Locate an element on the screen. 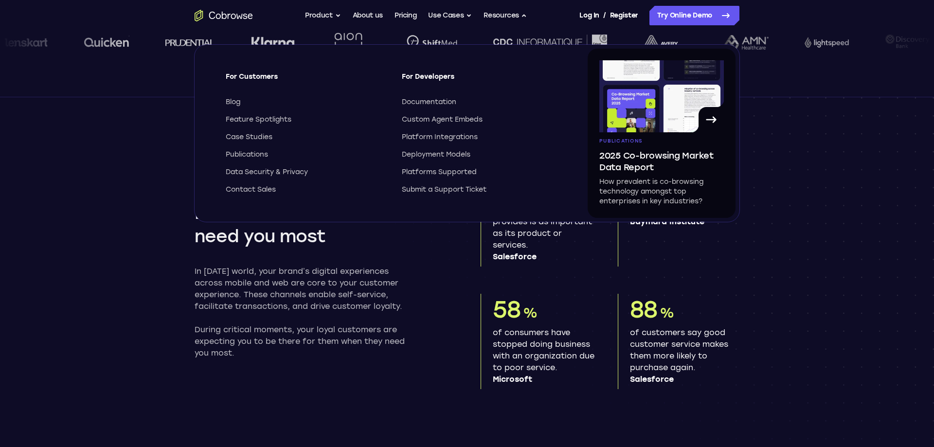 Image resolution: width=934 pixels, height=447 pixels. a: Register is located at coordinates (624, 16).